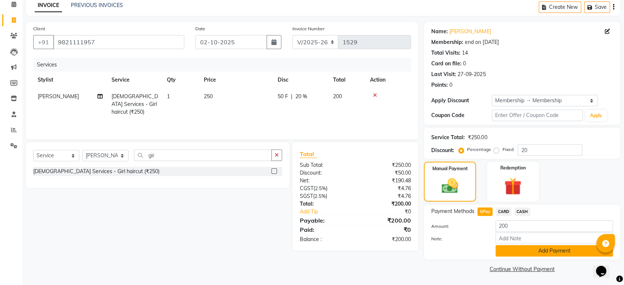  Describe the element at coordinates (461, 115) in the screenshot. I see `div: Coupon Code` at that location.